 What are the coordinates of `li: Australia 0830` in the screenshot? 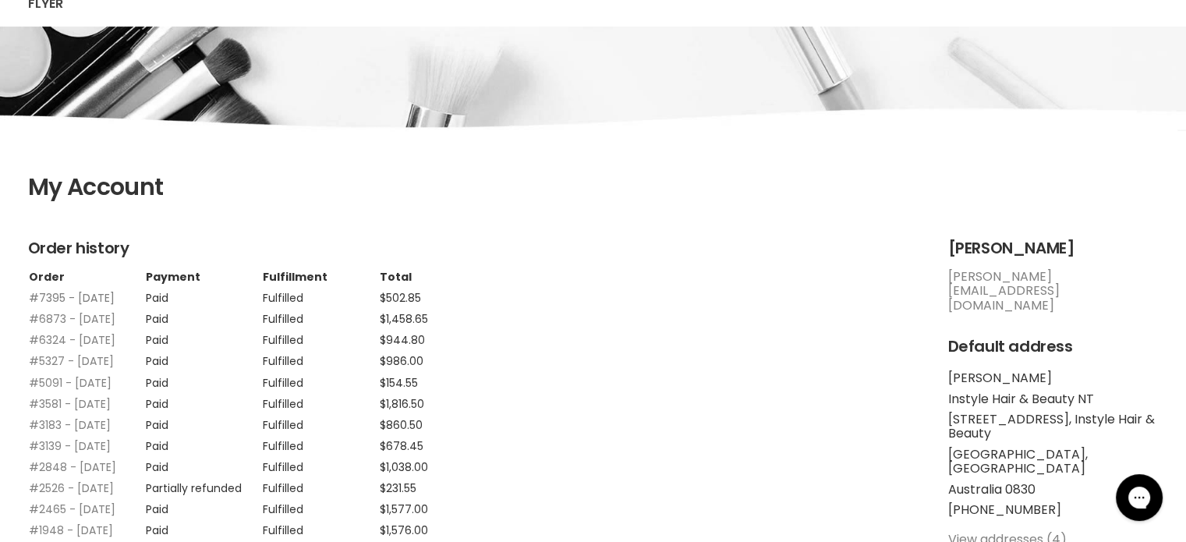 It's located at (1054, 490).